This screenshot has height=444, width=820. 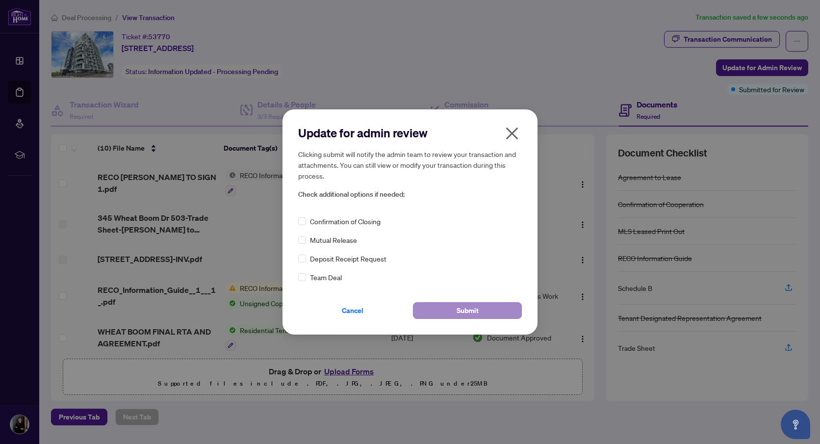 I want to click on span: Mutual Release, so click(x=334, y=240).